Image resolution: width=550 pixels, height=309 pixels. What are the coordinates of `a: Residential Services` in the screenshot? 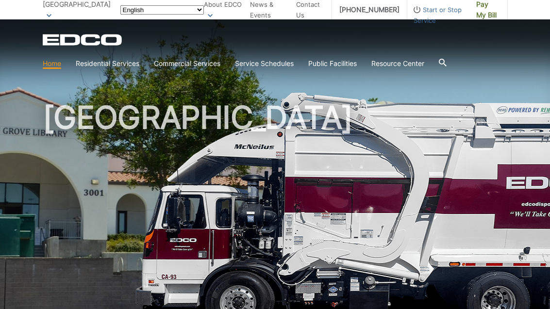 It's located at (107, 64).